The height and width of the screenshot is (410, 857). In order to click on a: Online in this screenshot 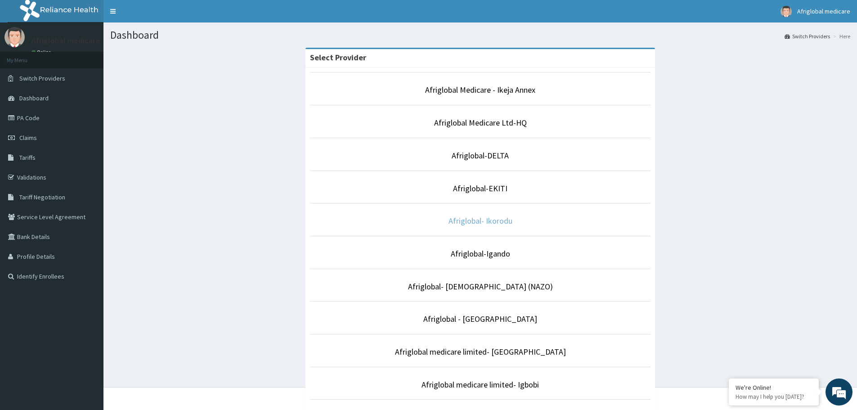, I will do `click(42, 52)`.